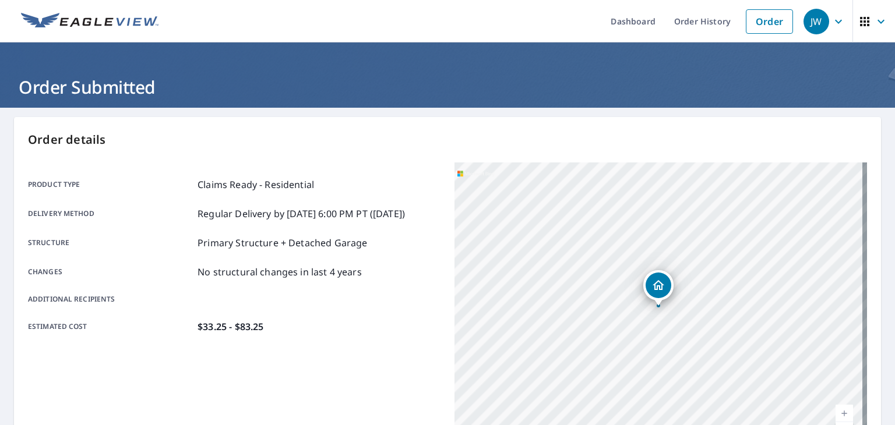 This screenshot has height=425, width=895. I want to click on div: Dropped pin, building 1, Residential property, 1216 Lenora St Franklinton, LA 70438, so click(658, 288).